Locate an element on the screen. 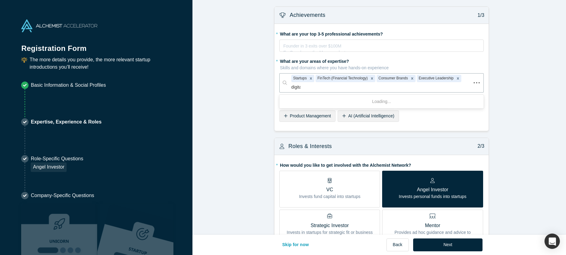  button: Back is located at coordinates (397, 245).